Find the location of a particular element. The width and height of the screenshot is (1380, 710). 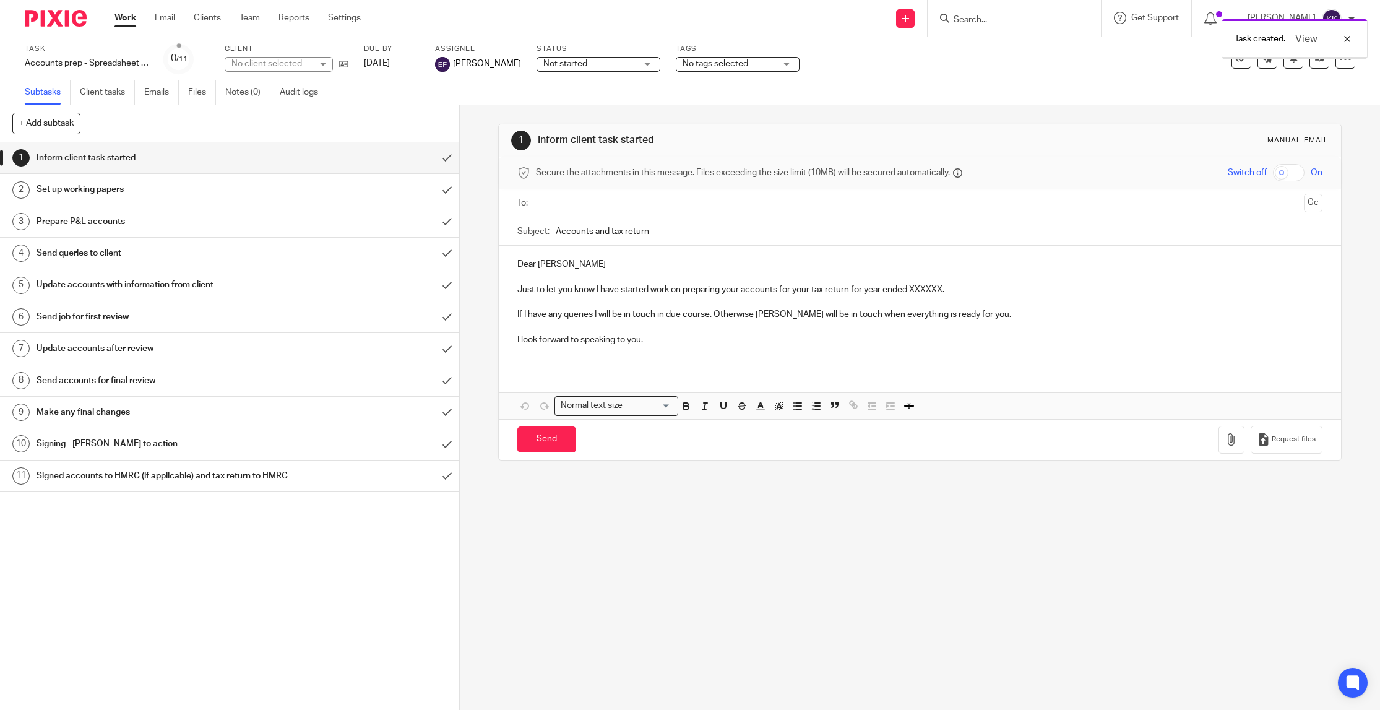

div: Manual email is located at coordinates (1297, 140).